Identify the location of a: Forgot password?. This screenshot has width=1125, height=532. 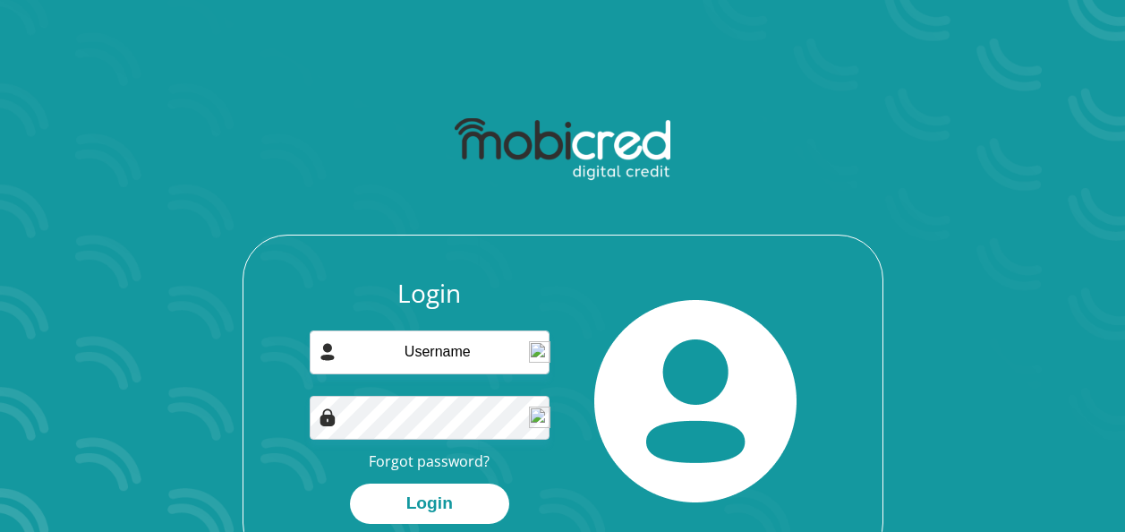
(429, 461).